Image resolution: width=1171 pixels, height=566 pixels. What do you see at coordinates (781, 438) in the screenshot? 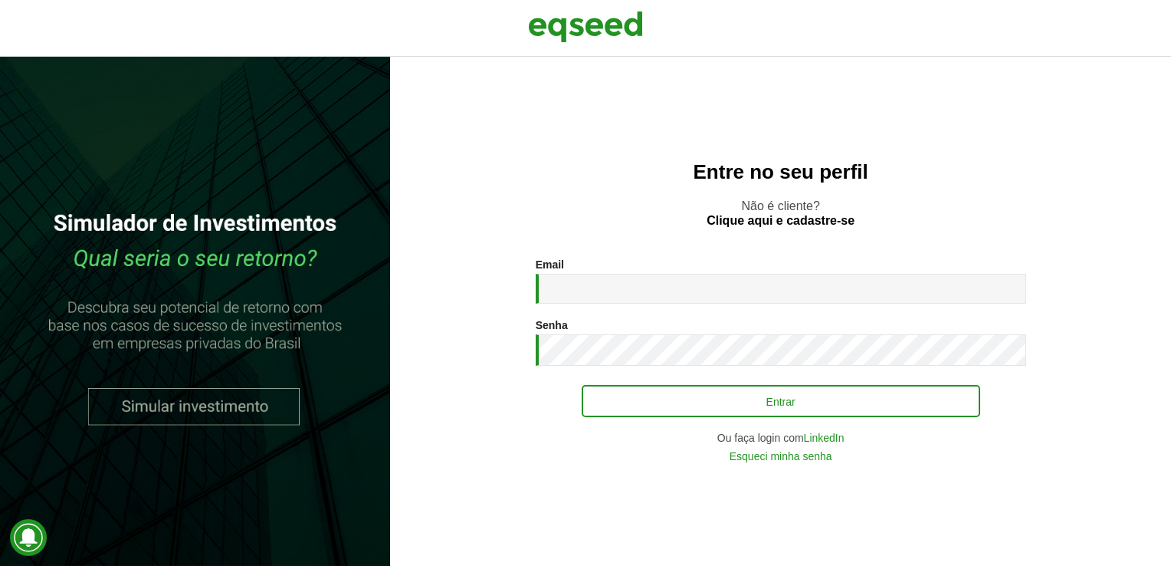
I see `div: Ou faça login com` at bounding box center [781, 438].